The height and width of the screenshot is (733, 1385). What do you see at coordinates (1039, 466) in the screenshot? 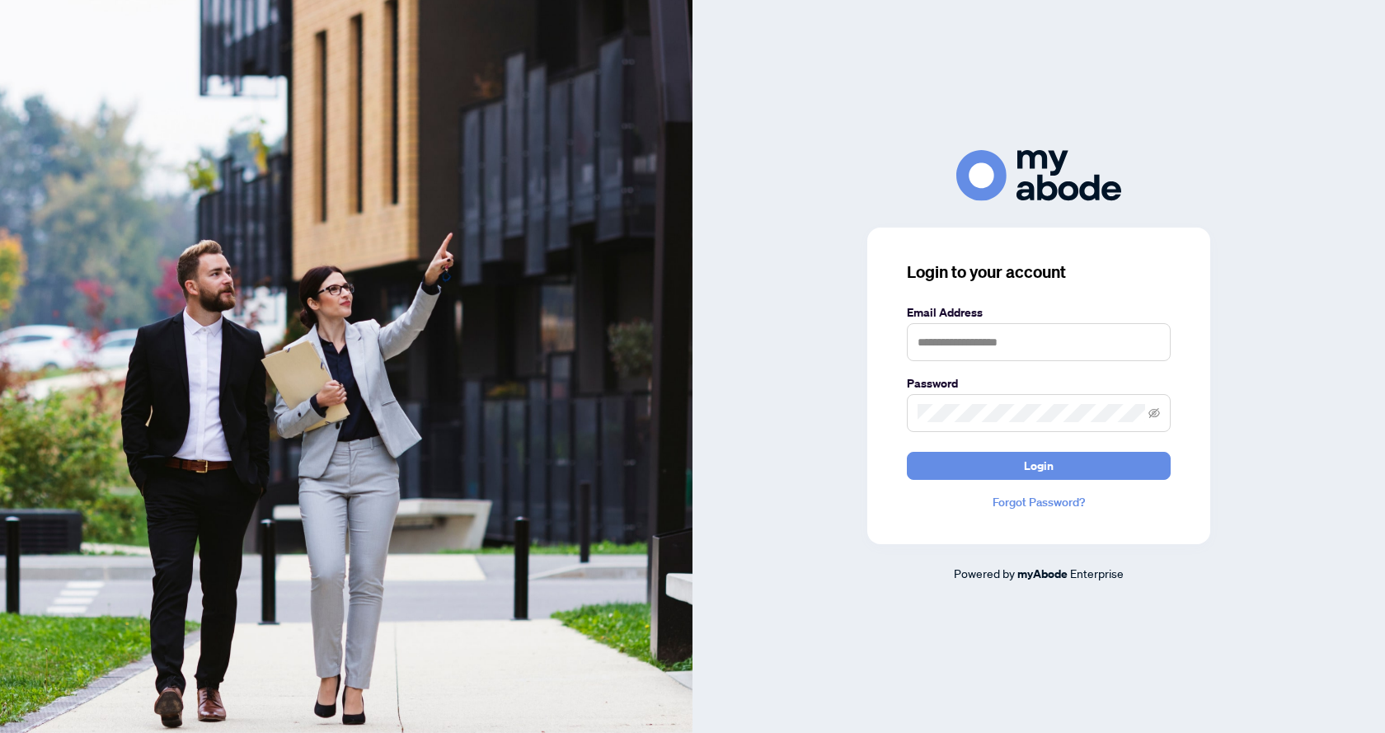
I see `button: Login` at bounding box center [1039, 466].